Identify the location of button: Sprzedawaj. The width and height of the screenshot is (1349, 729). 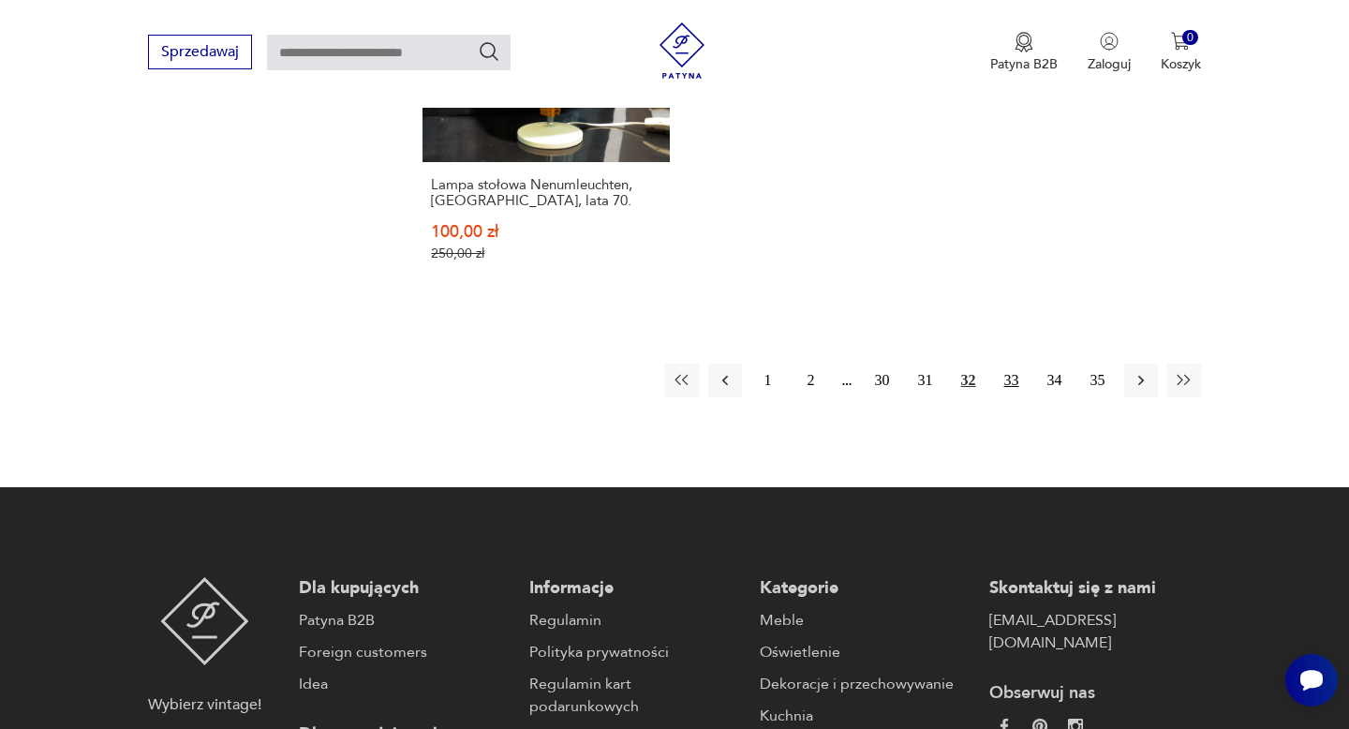
(200, 52).